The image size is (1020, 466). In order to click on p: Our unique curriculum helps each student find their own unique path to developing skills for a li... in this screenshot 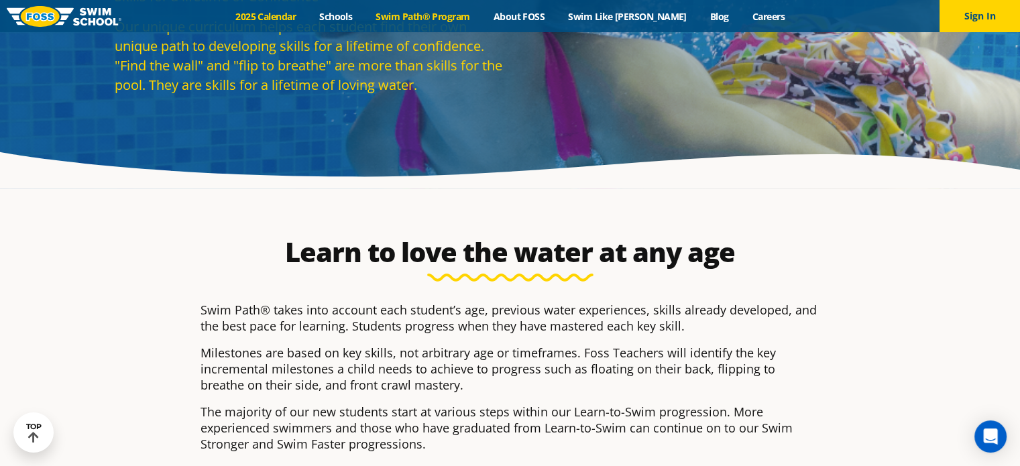, I will do `click(309, 56)`.